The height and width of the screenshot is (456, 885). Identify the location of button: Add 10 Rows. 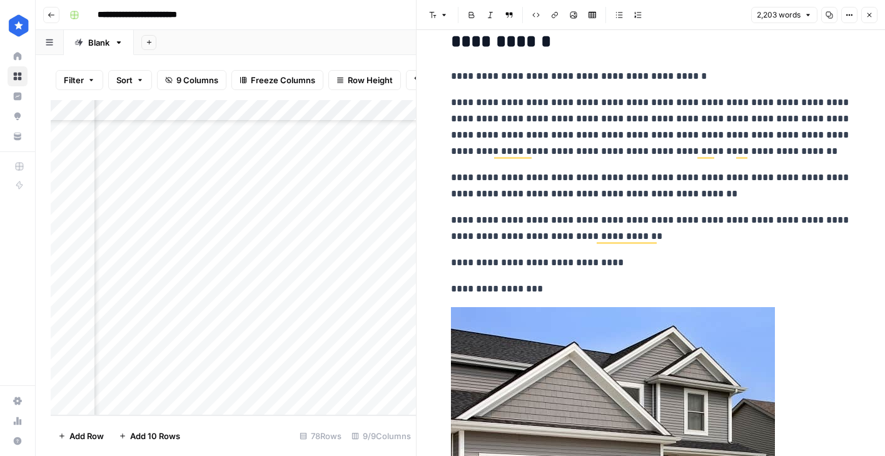
(149, 436).